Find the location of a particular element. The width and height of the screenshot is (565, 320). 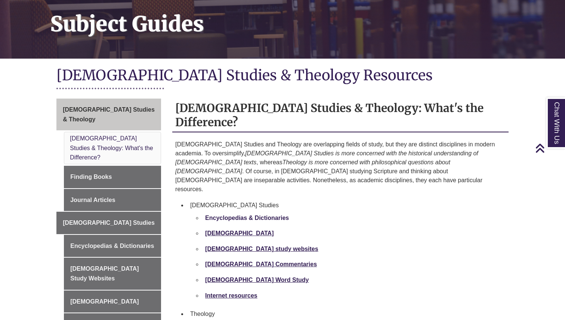

a: Internet resources is located at coordinates (231, 295).